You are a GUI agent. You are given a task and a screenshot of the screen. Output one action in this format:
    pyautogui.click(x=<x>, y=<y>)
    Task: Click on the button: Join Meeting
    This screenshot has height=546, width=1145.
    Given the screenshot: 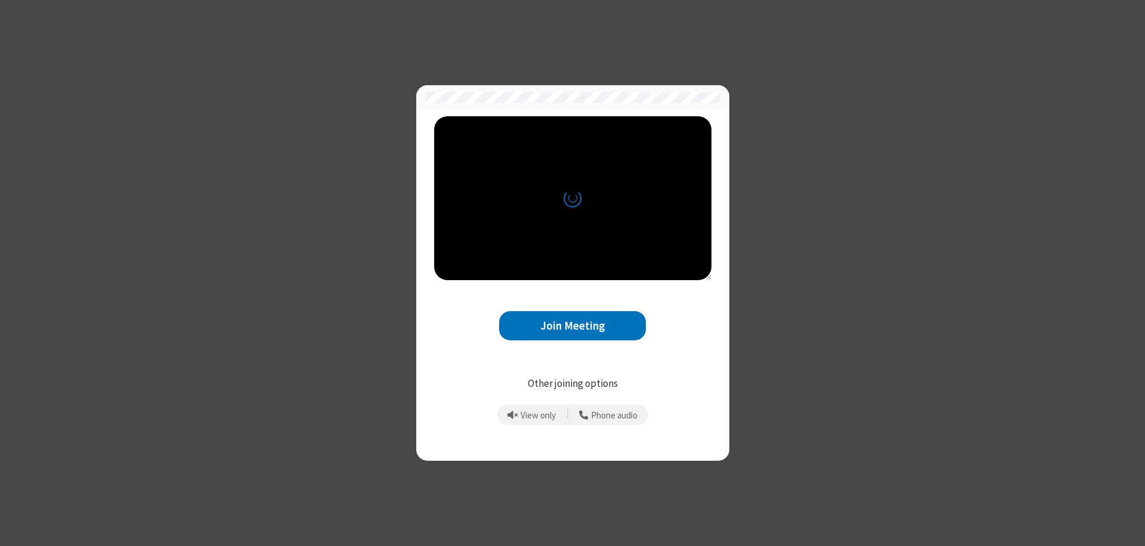 What is the action you would take?
    pyautogui.click(x=572, y=326)
    